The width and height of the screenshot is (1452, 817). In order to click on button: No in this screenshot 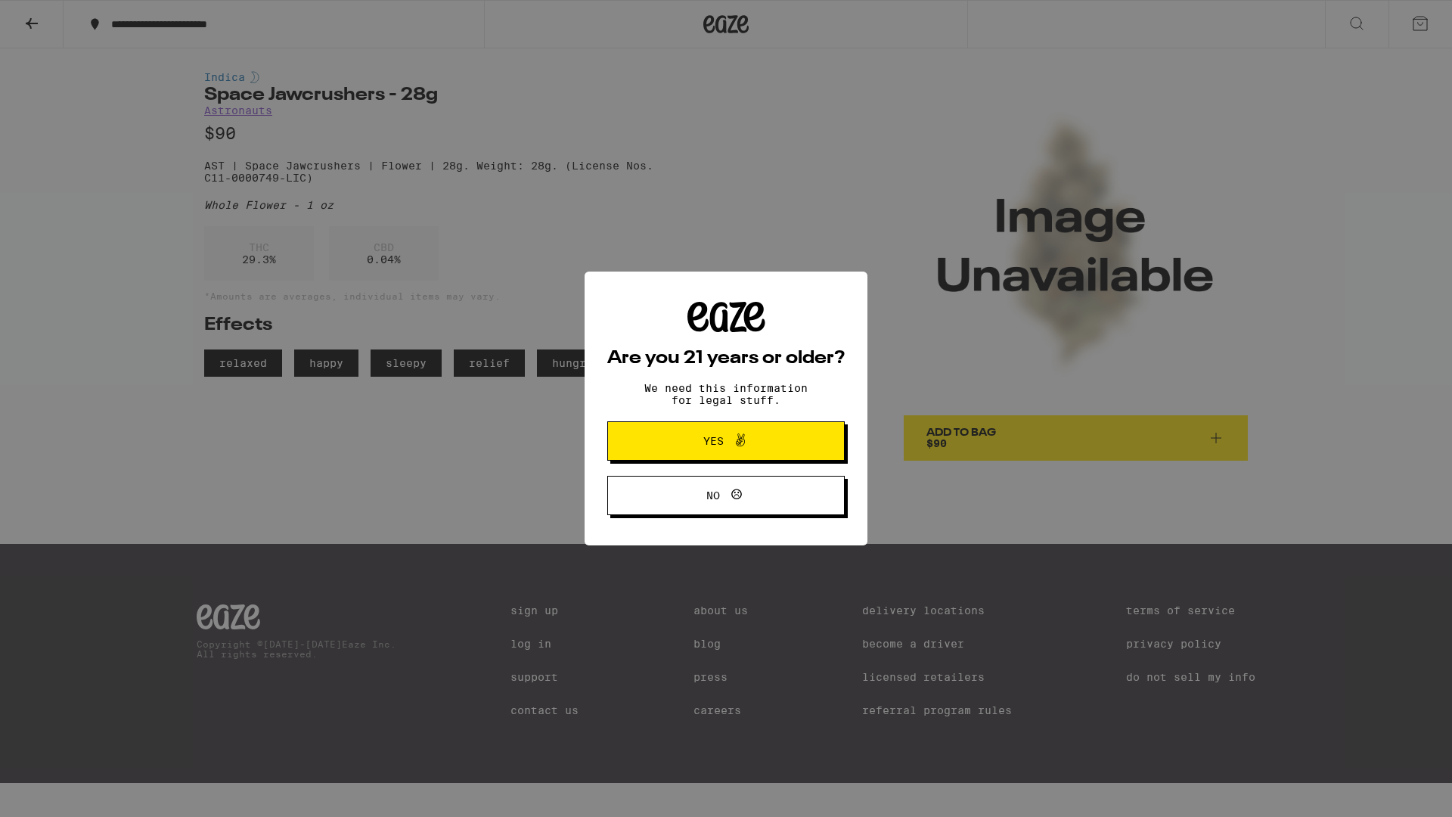, I will do `click(726, 495)`.